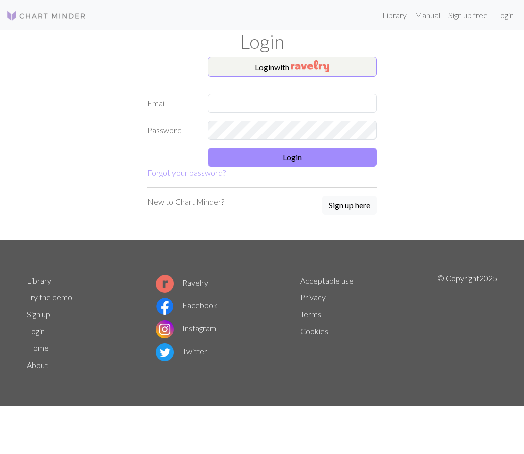  What do you see at coordinates (38, 347) in the screenshot?
I see `a: Home` at bounding box center [38, 347].